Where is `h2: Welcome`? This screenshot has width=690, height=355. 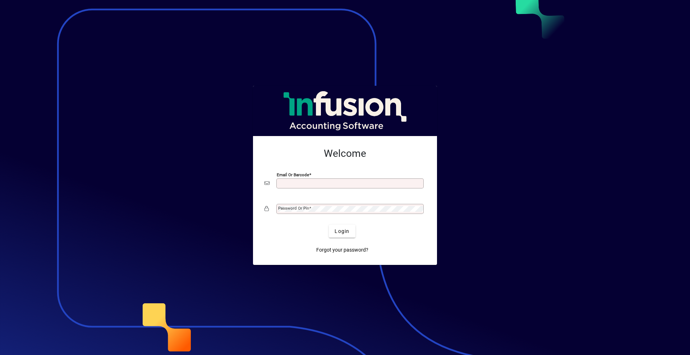 h2: Welcome is located at coordinates (345, 154).